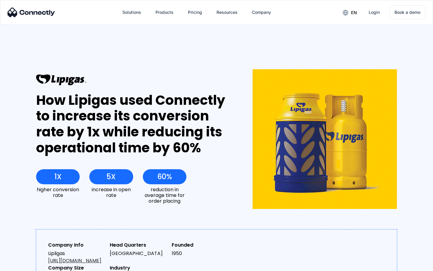 The width and height of the screenshot is (433, 271). Describe the element at coordinates (374, 12) in the screenshot. I see `div: Login` at that location.